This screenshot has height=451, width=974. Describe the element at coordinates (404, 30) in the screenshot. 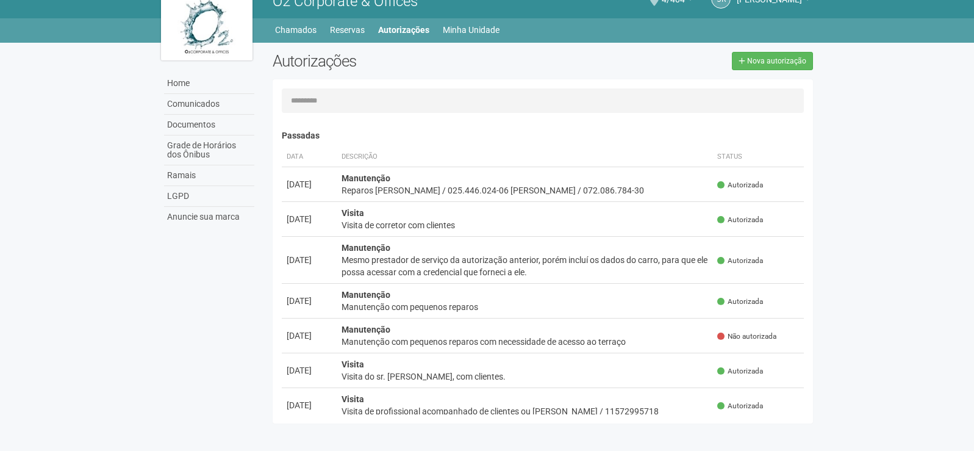

I see `a: Autorizações` at that location.